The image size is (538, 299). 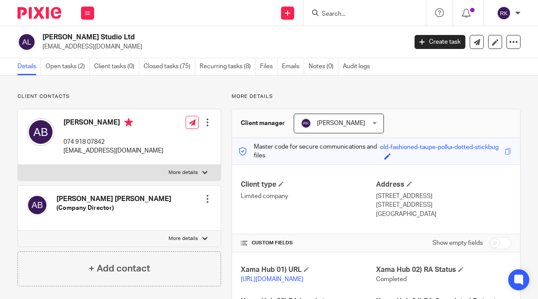 What do you see at coordinates (308, 270) in the screenshot?
I see `h4: Xama Hub 01) URL` at bounding box center [308, 270].